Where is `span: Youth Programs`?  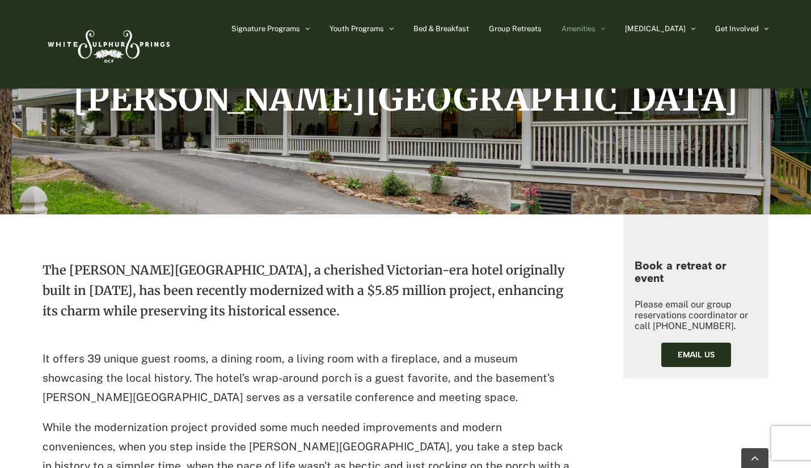
span: Youth Programs is located at coordinates (357, 28).